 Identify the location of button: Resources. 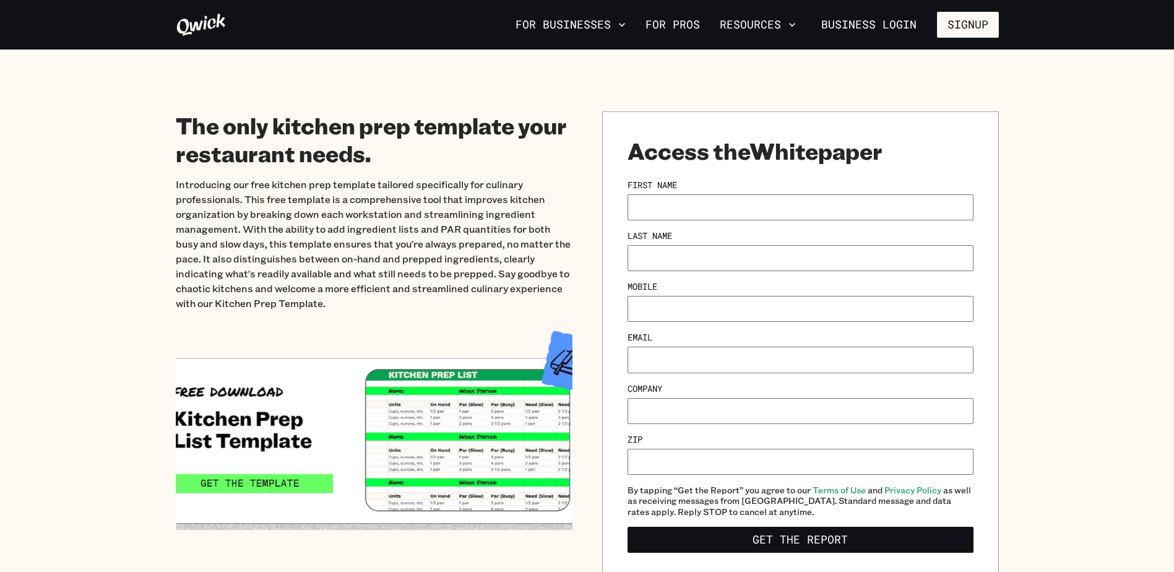
(758, 25).